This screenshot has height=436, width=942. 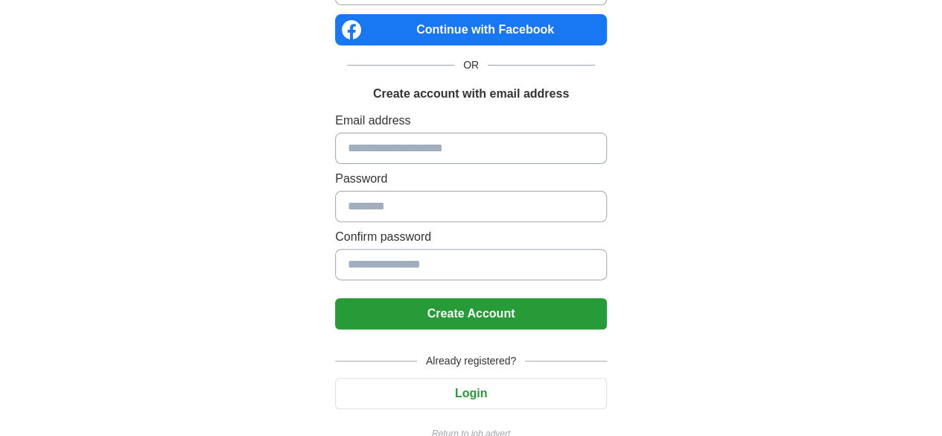 I want to click on a: Continue with Facebook, so click(x=471, y=30).